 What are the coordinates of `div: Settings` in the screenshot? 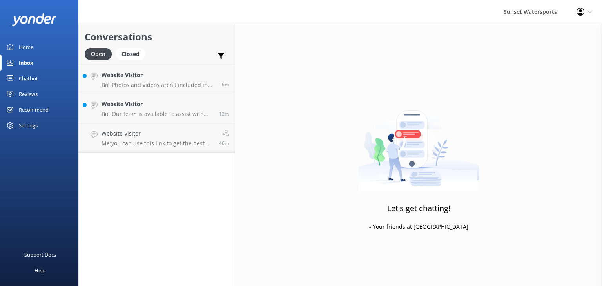 It's located at (28, 126).